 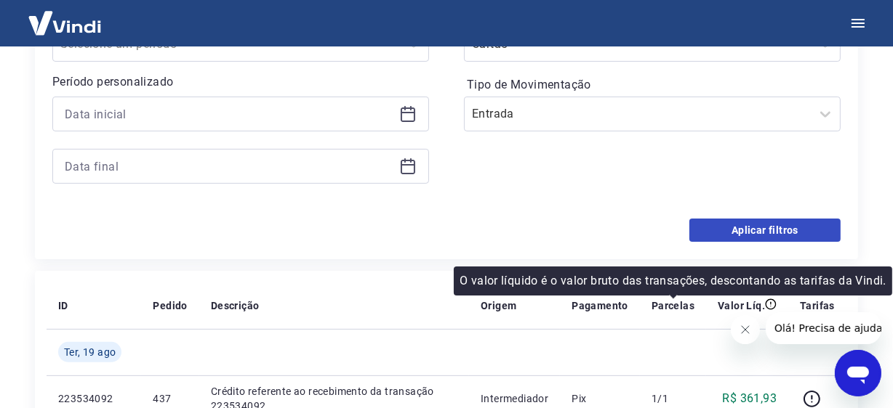 I want to click on label: Tipo de Movimentação, so click(x=652, y=85).